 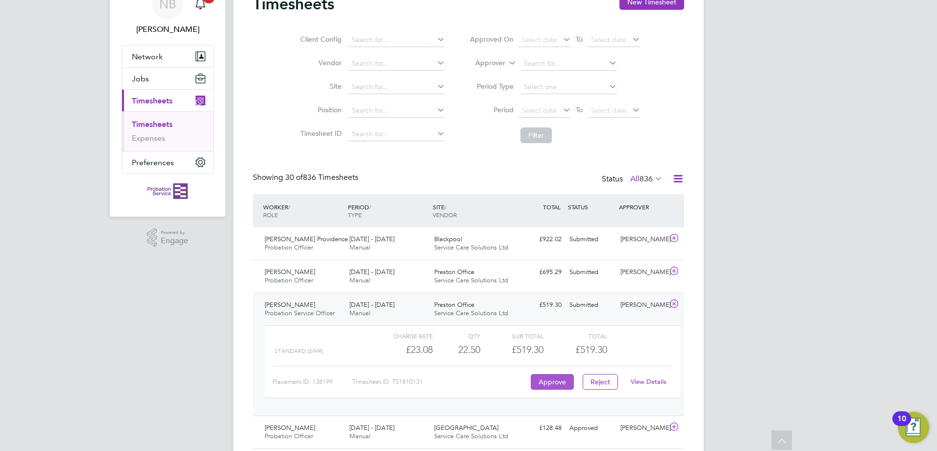 I want to click on a: Expenses, so click(x=149, y=138).